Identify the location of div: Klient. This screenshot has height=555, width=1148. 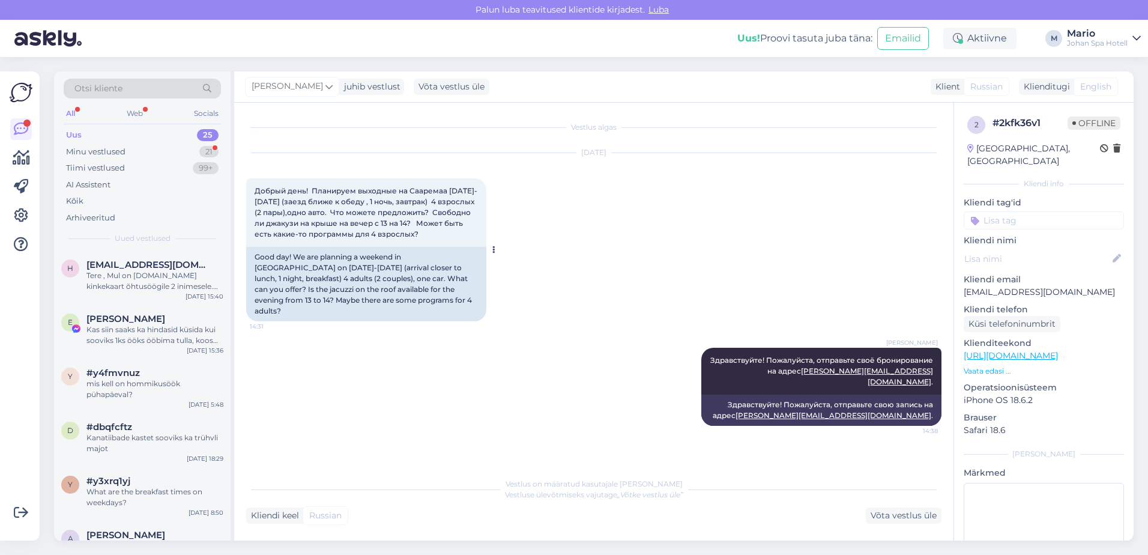
(945, 86).